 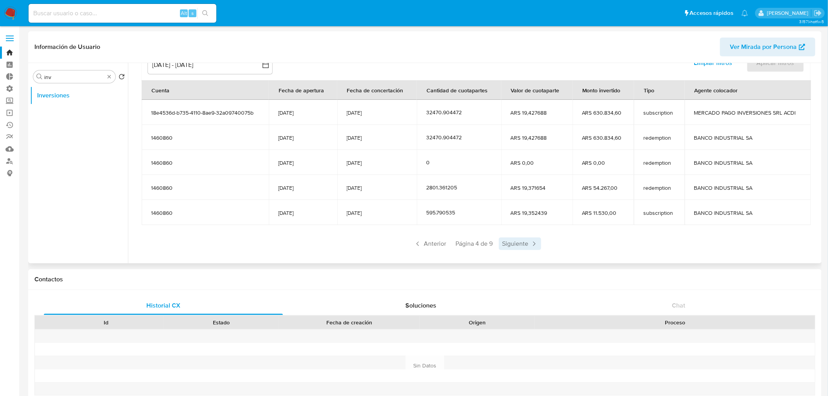 What do you see at coordinates (764, 47) in the screenshot?
I see `span: Ver Mirada por Persona` at bounding box center [764, 47].